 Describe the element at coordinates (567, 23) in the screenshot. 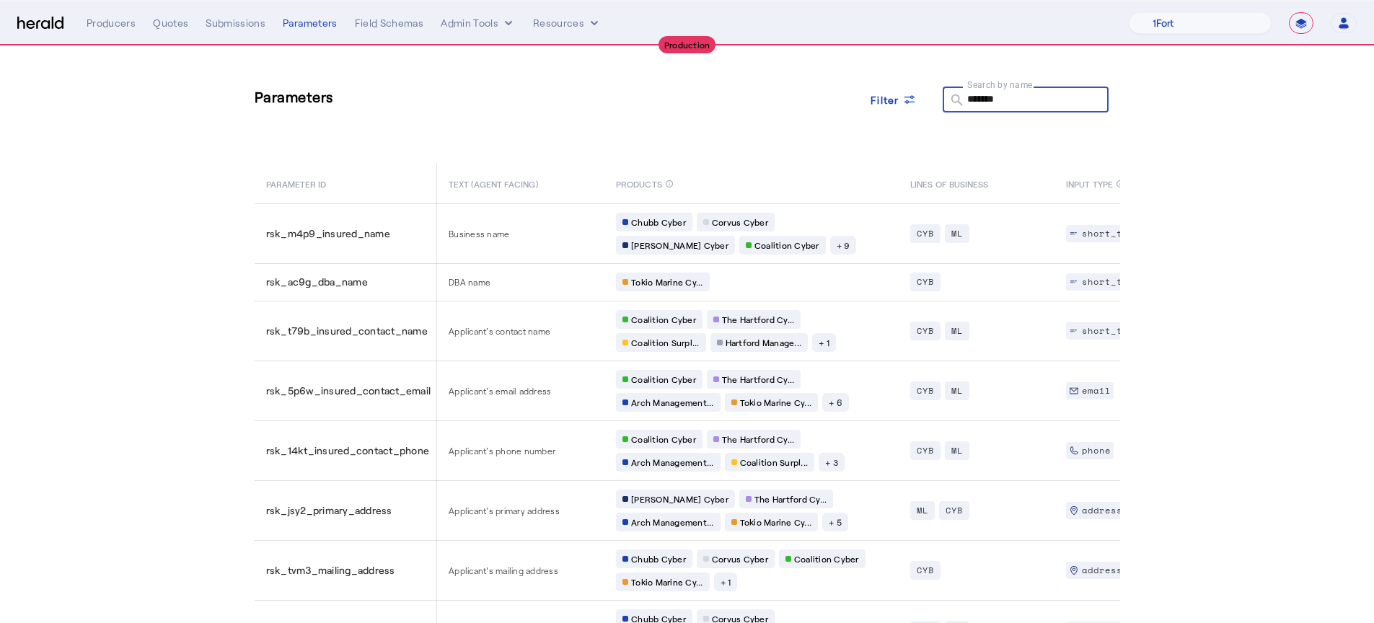

I see `button: Resources dropdown menu` at that location.